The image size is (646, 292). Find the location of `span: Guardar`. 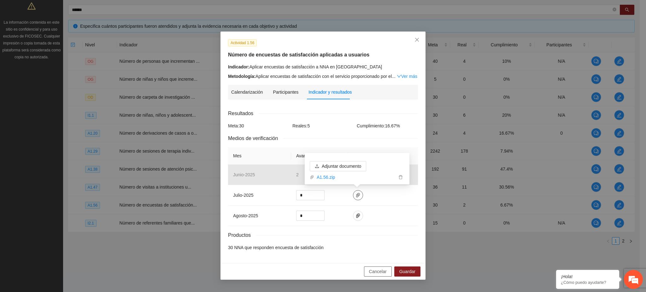

span: Guardar is located at coordinates (407, 271).